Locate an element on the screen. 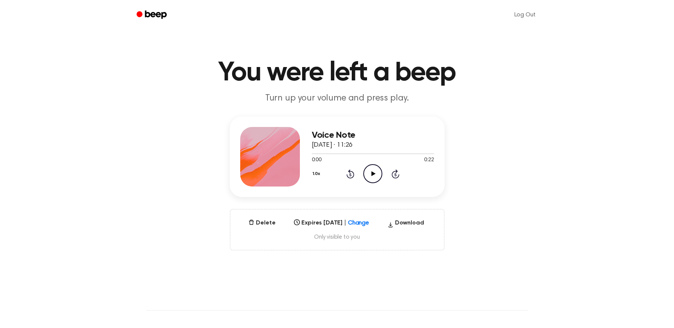 The image size is (674, 328). h3: Voice Note is located at coordinates (373, 135).